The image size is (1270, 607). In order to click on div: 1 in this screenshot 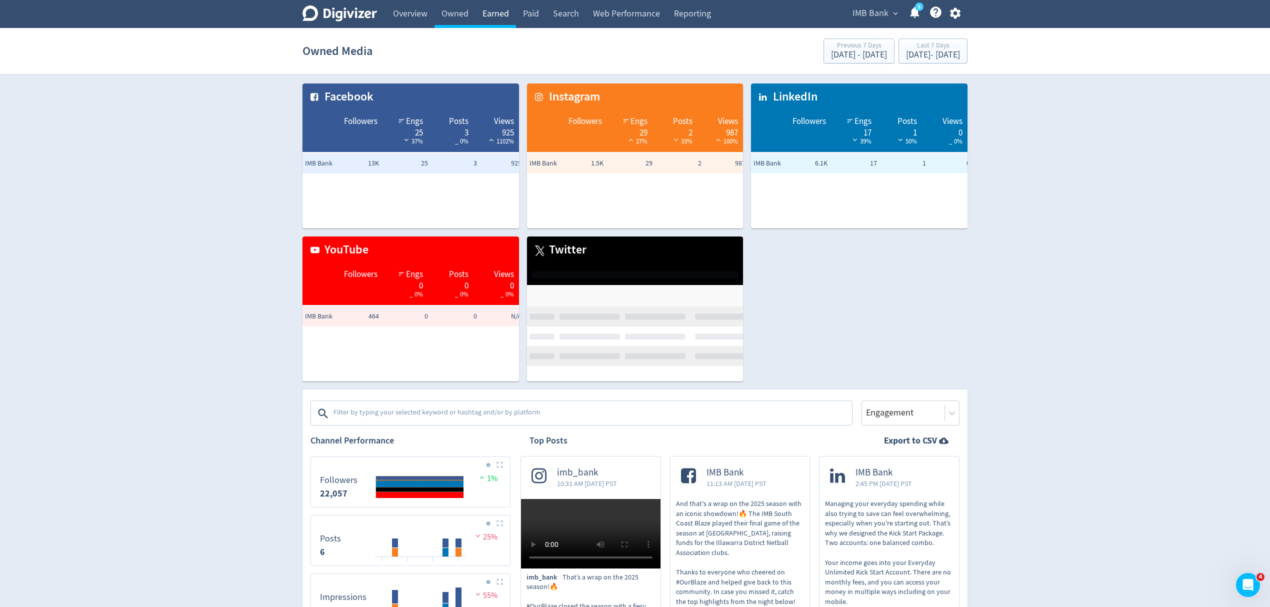, I will do `click(899, 131)`.